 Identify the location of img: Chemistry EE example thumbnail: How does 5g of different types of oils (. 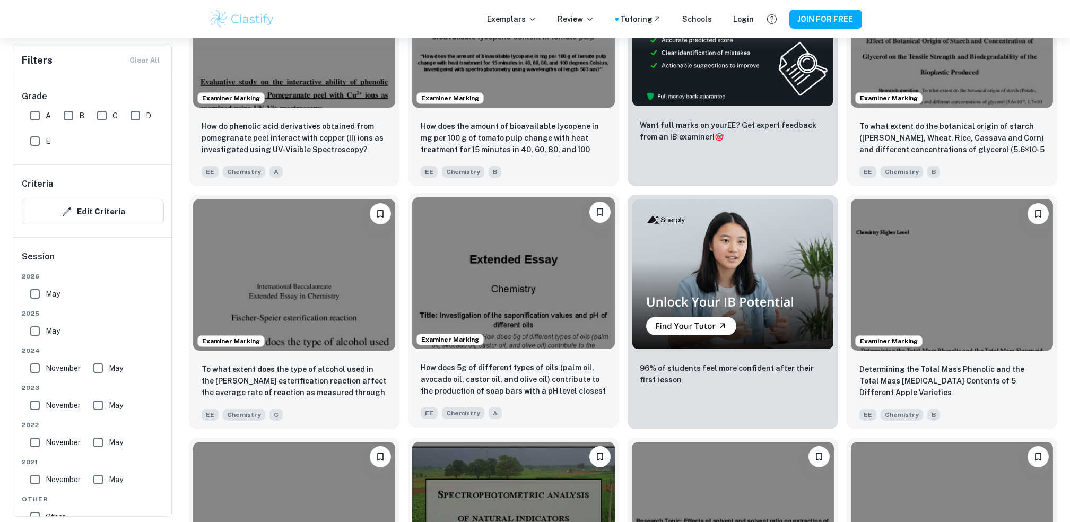
(513, 273).